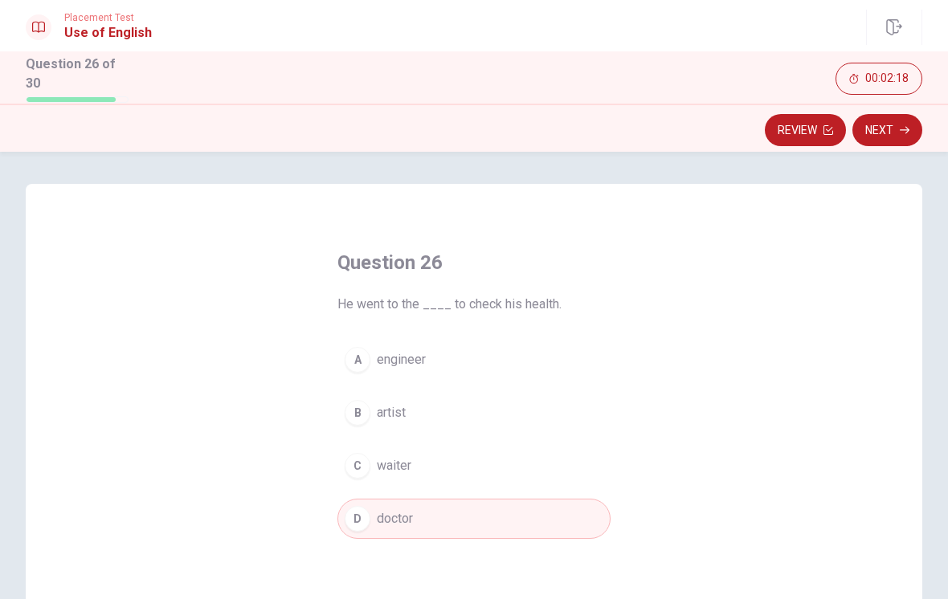 Image resolution: width=948 pixels, height=599 pixels. Describe the element at coordinates (401, 360) in the screenshot. I see `span: engineer` at that location.